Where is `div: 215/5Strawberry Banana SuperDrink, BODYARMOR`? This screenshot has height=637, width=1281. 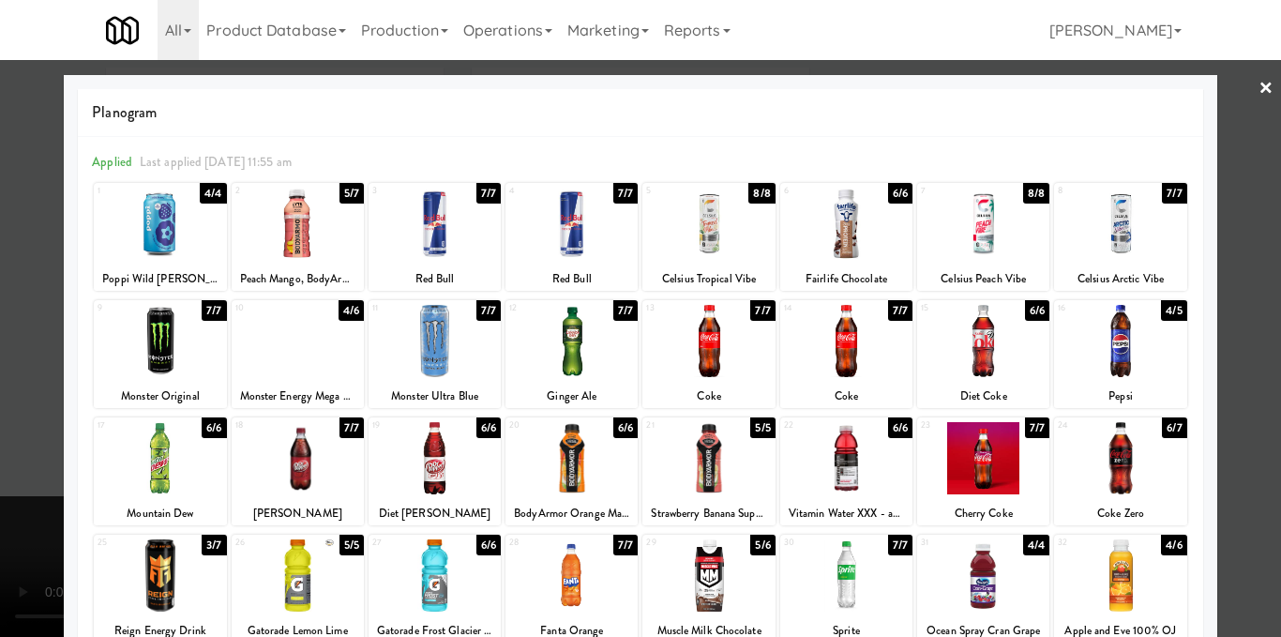
div: 215/5Strawberry Banana SuperDrink, BODYARMOR is located at coordinates (708, 471).